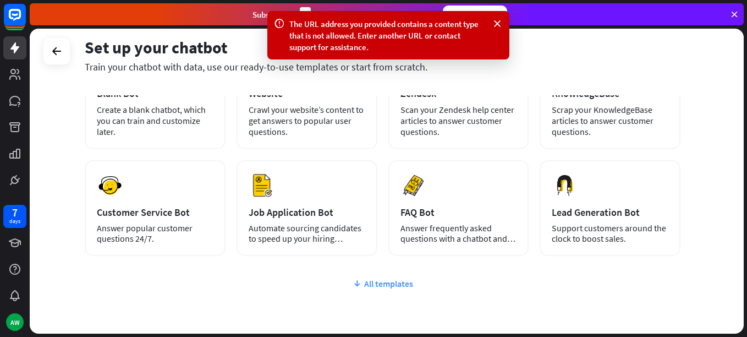 The height and width of the screenshot is (337, 747). I want to click on div: Scan your Zendesk help center articles to answer customer questions., so click(459, 121).